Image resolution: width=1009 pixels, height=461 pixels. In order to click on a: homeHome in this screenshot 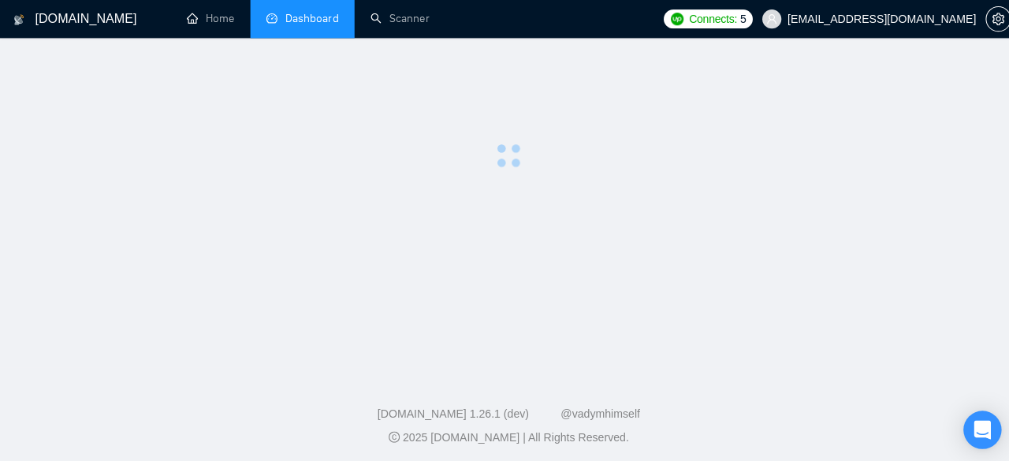, I will do `click(209, 18)`.